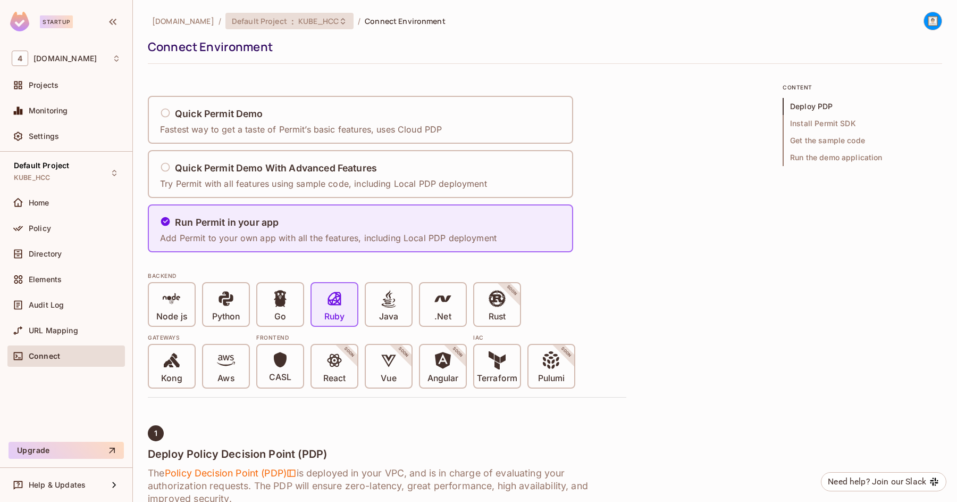 Image resolution: width=957 pixels, height=502 pixels. I want to click on button: Upgrade, so click(66, 450).